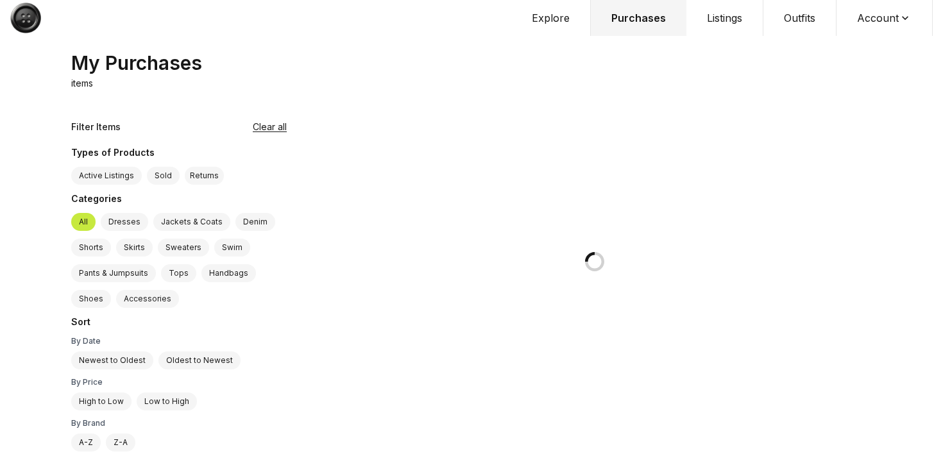 The width and height of the screenshot is (943, 472). Describe the element at coordinates (178, 273) in the screenshot. I see `label: Tops` at that location.